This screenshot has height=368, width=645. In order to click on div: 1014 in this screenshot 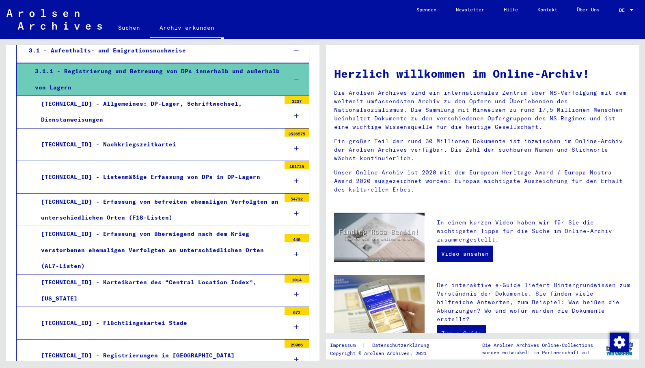, I will do `click(297, 278)`.